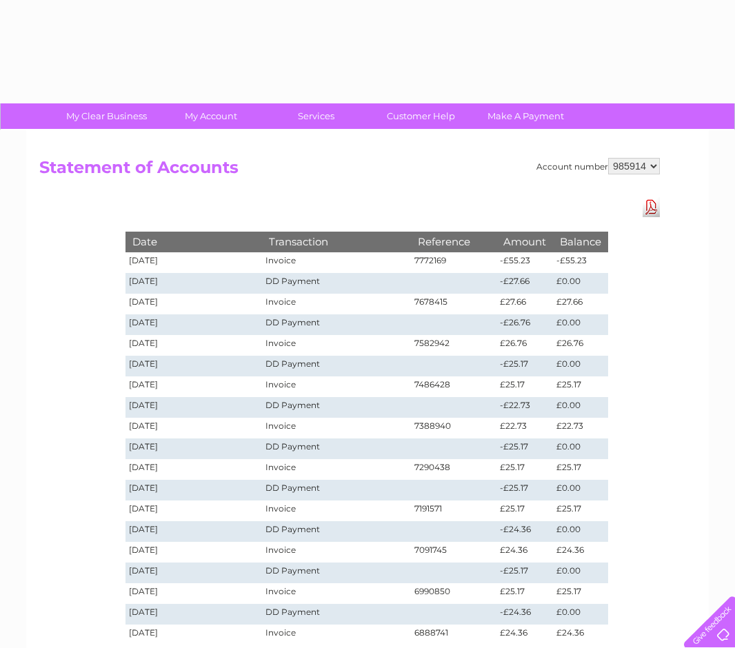 Image resolution: width=735 pixels, height=648 pixels. What do you see at coordinates (454, 593) in the screenshot?
I see `td: 6990850` at bounding box center [454, 593].